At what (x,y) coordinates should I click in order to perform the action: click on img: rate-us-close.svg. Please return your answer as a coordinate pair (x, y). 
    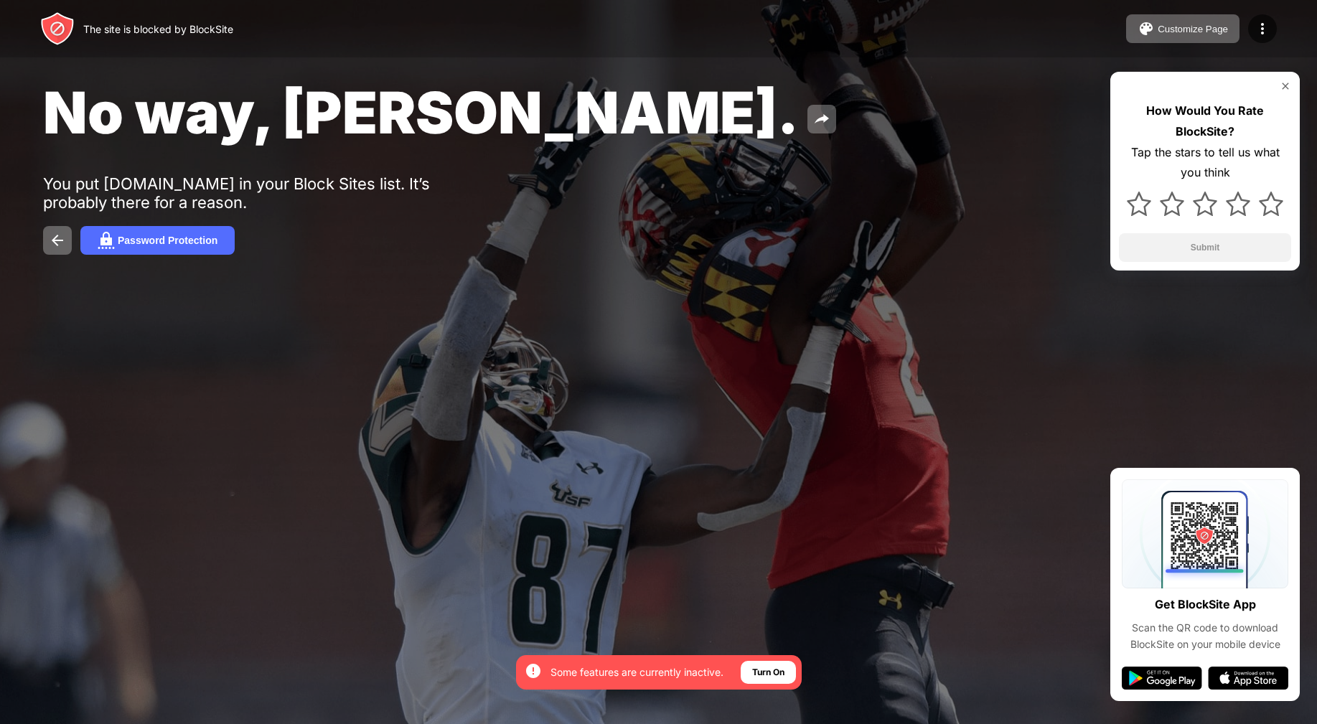
    Looking at the image, I should click on (1285, 86).